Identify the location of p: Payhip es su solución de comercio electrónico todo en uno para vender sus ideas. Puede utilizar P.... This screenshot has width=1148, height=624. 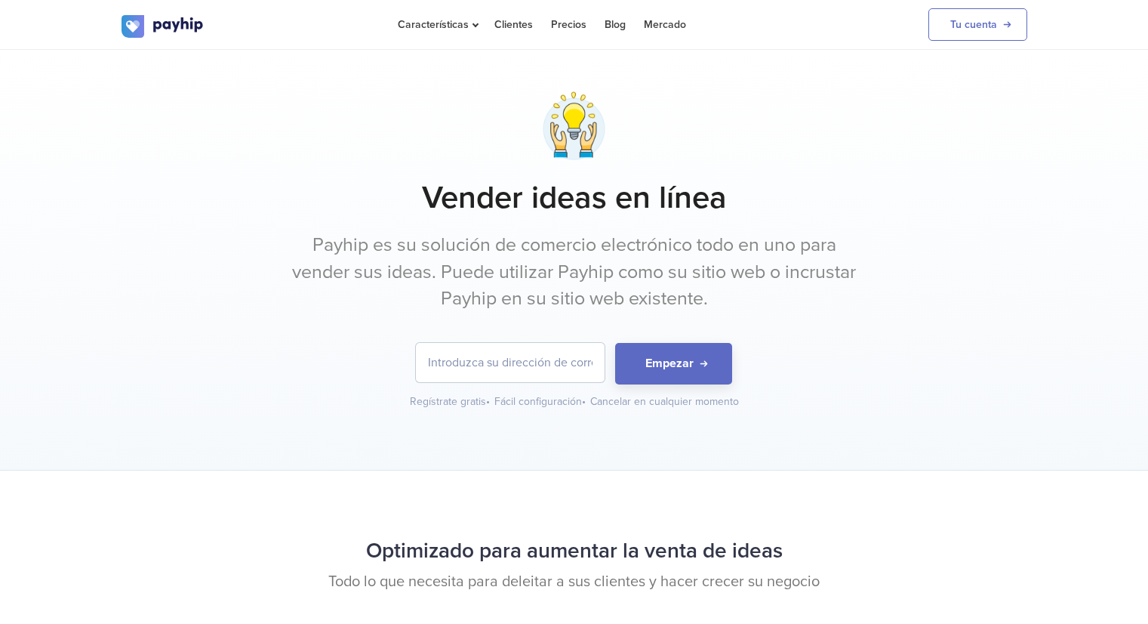
(574, 272).